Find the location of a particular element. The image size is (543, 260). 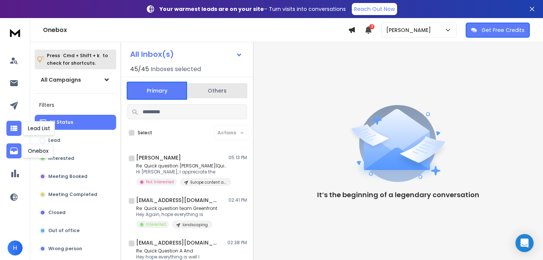

button: Primary is located at coordinates (157, 91).